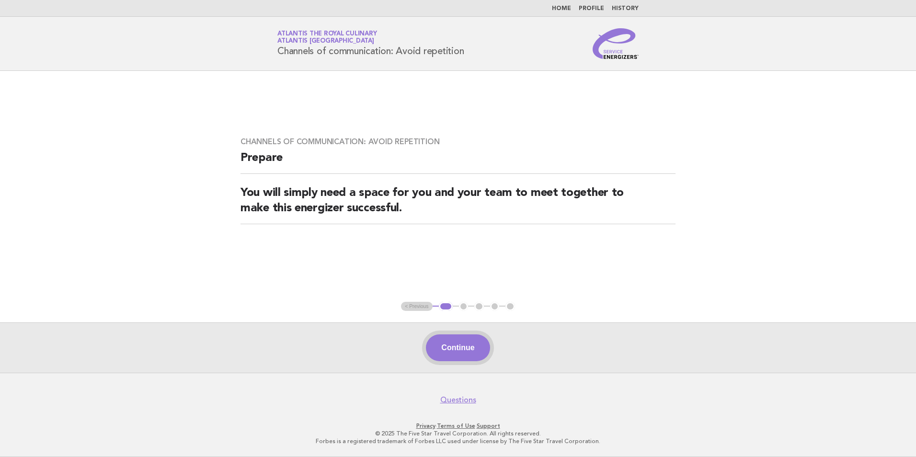 This screenshot has width=916, height=457. What do you see at coordinates (458, 162) in the screenshot?
I see `h2: Prepare` at bounding box center [458, 162].